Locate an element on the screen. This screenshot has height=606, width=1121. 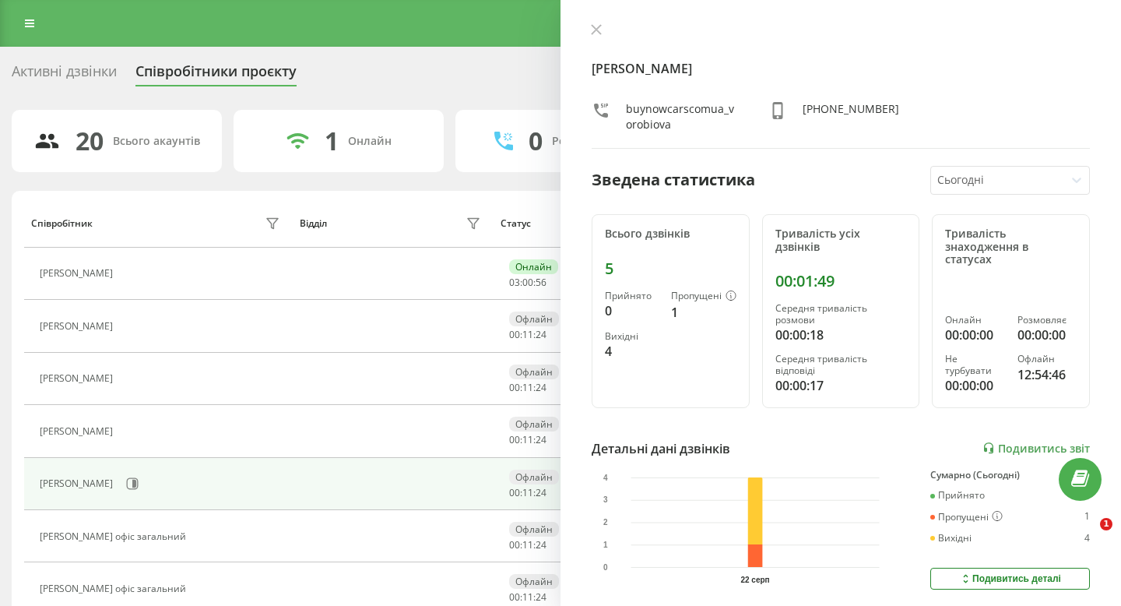
div: 00:01:49 is located at coordinates (841, 281).